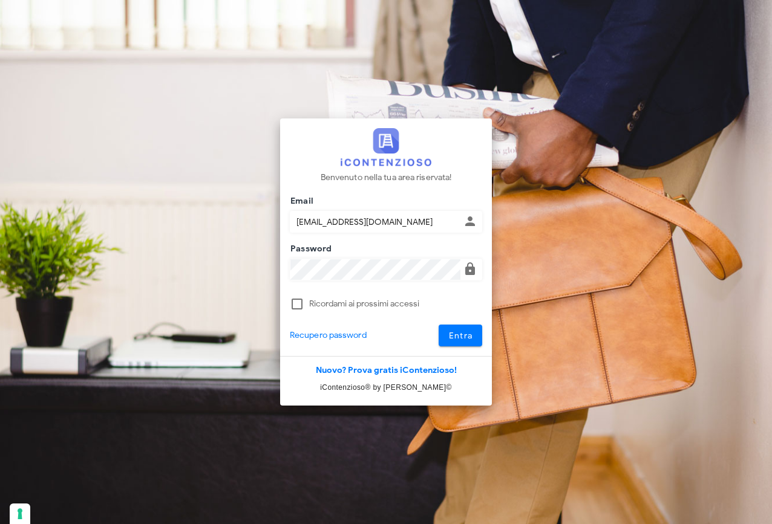  What do you see at coordinates (386, 370) in the screenshot?
I see `strong: Nuovo? Prova gratis iContenzioso!` at bounding box center [386, 370].